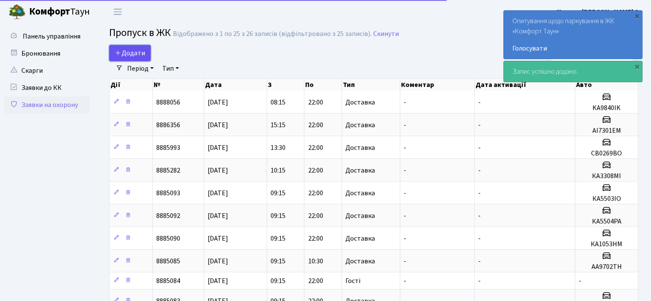  I want to click on span: Гості, so click(352, 281).